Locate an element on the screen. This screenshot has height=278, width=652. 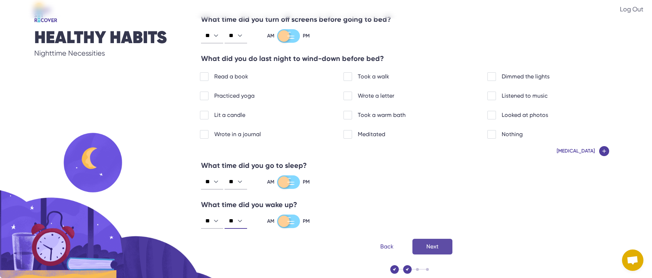
div: What time did you turn off screens before going to bed? is located at coordinates (409, 19).